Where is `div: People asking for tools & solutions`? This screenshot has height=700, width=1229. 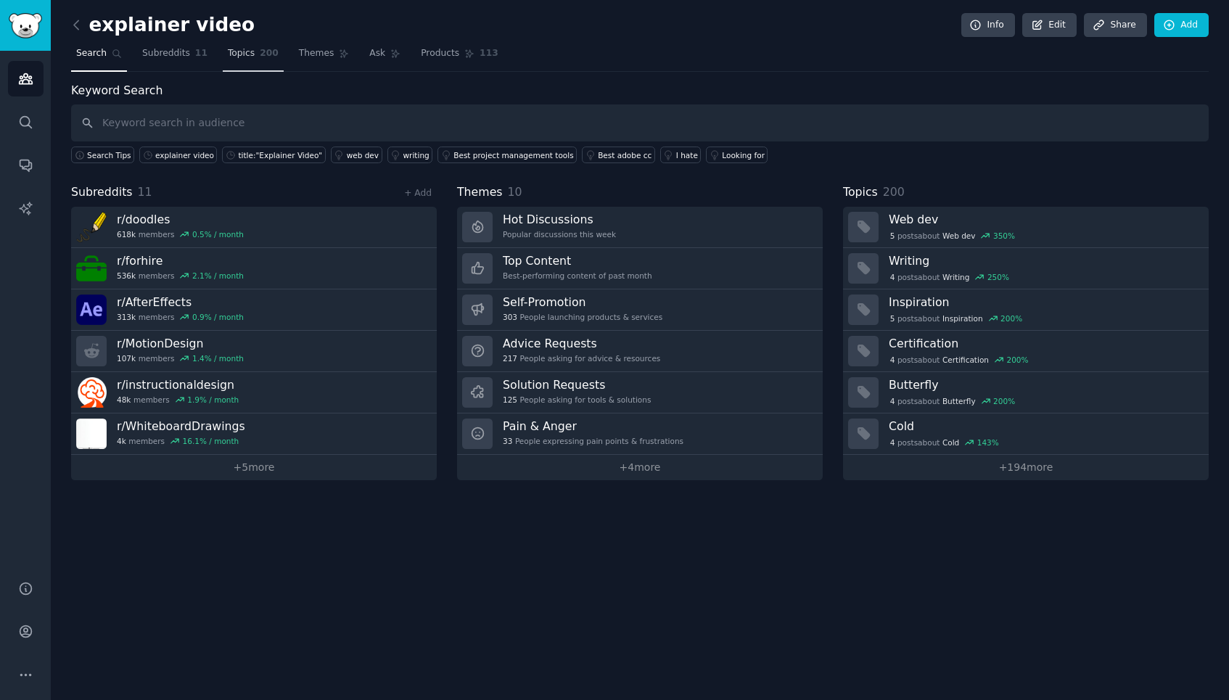
div: People asking for tools & solutions is located at coordinates (577, 400).